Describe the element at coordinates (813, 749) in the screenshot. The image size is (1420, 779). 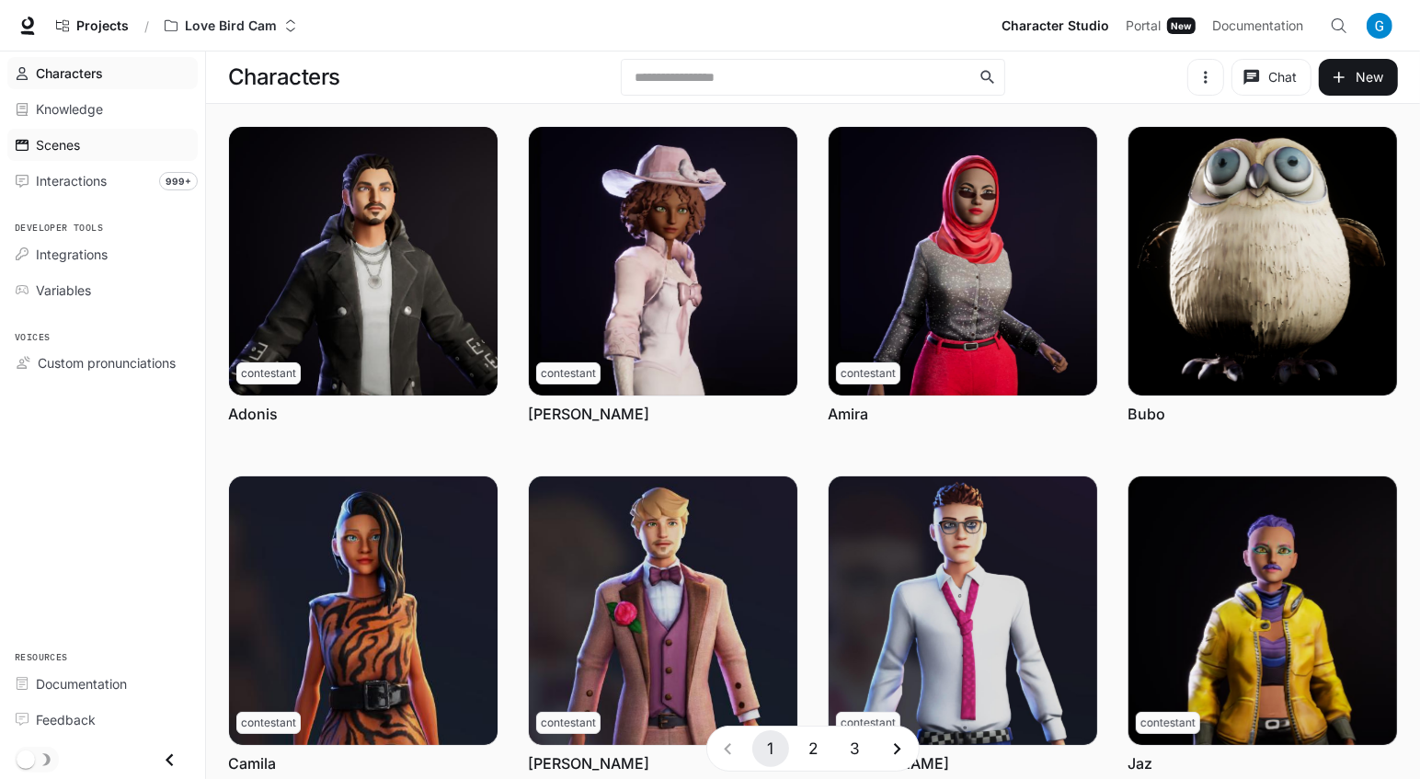
I see `button: Go to page 2` at that location.